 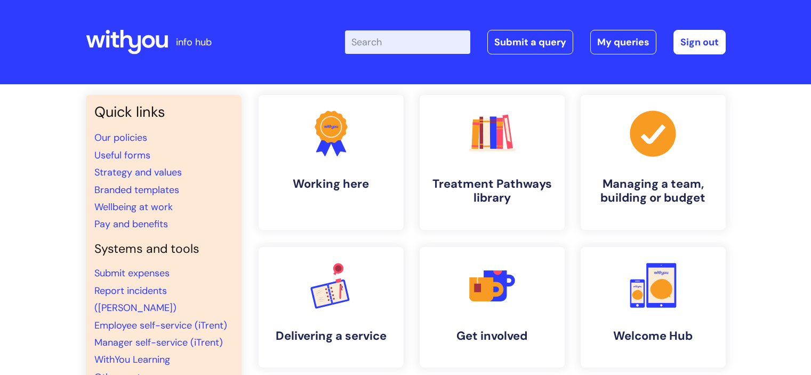 What do you see at coordinates (653, 162) in the screenshot?
I see `a: Managing a team, building or budget` at bounding box center [653, 162].